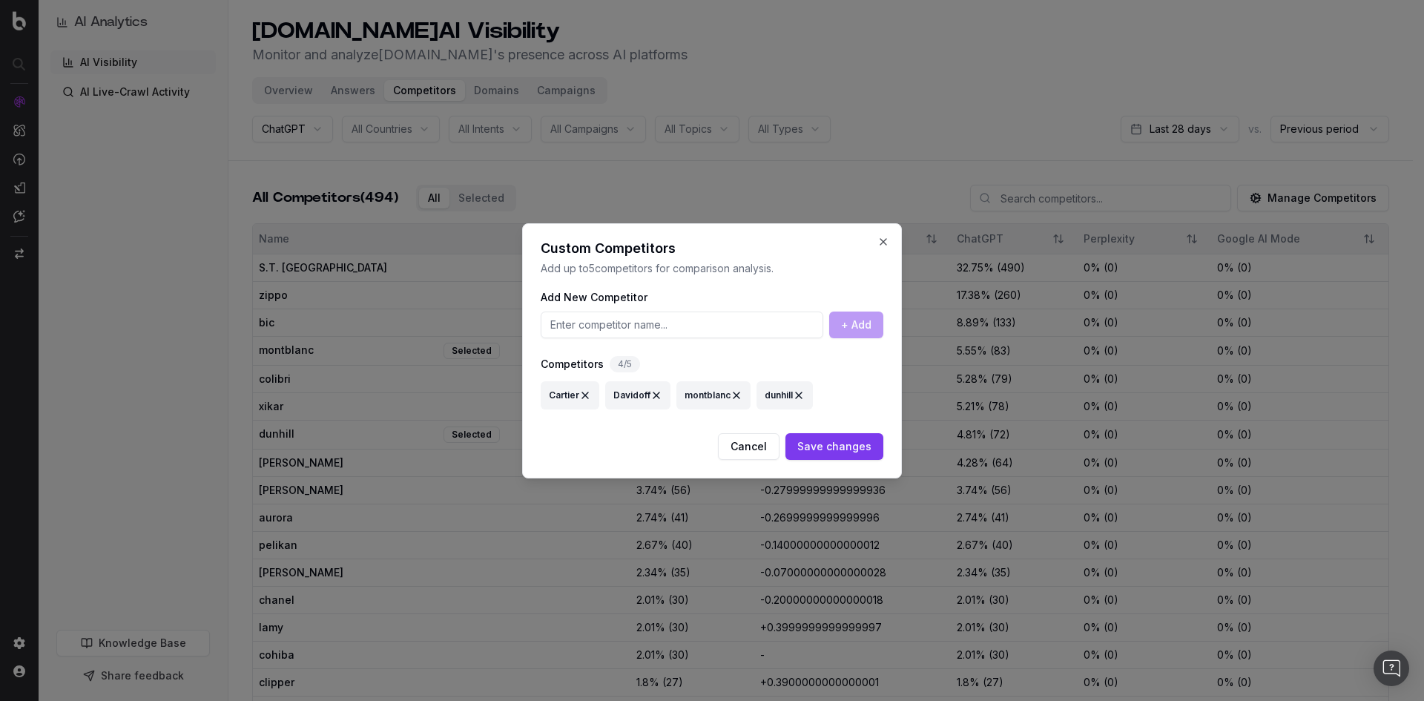  What do you see at coordinates (785, 395) in the screenshot?
I see `div: dunhill` at bounding box center [785, 395].